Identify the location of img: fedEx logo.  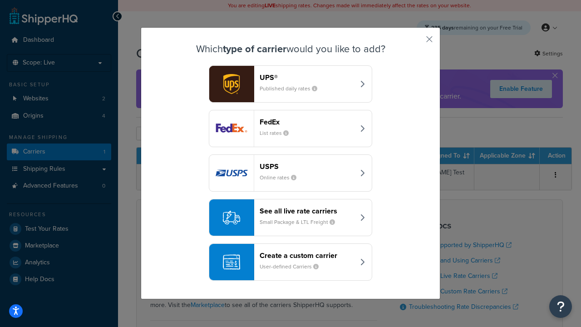
(231, 128).